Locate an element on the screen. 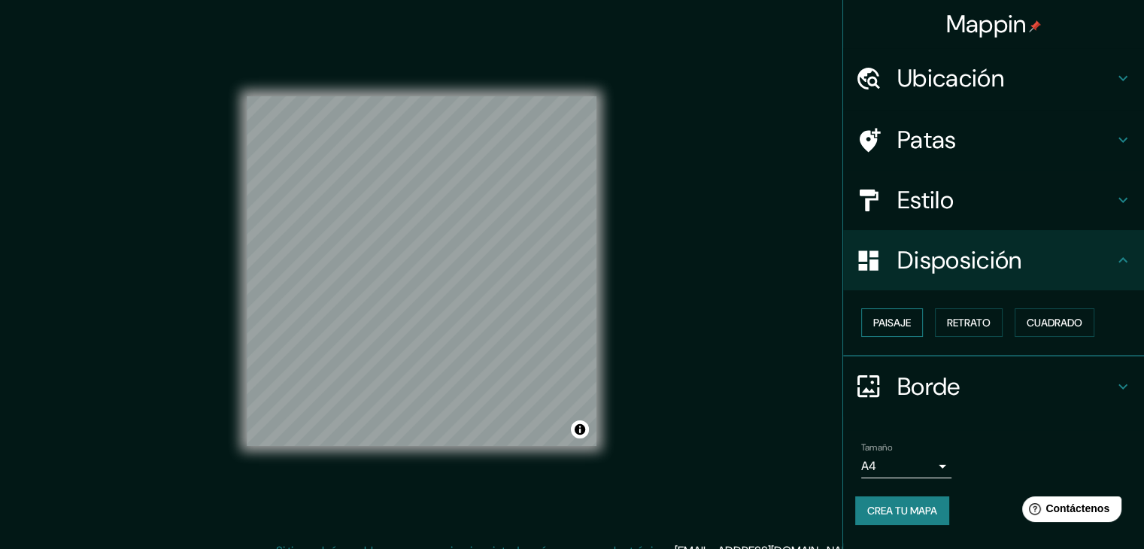 This screenshot has width=1144, height=549. font: Contáctenos is located at coordinates (67, 18).